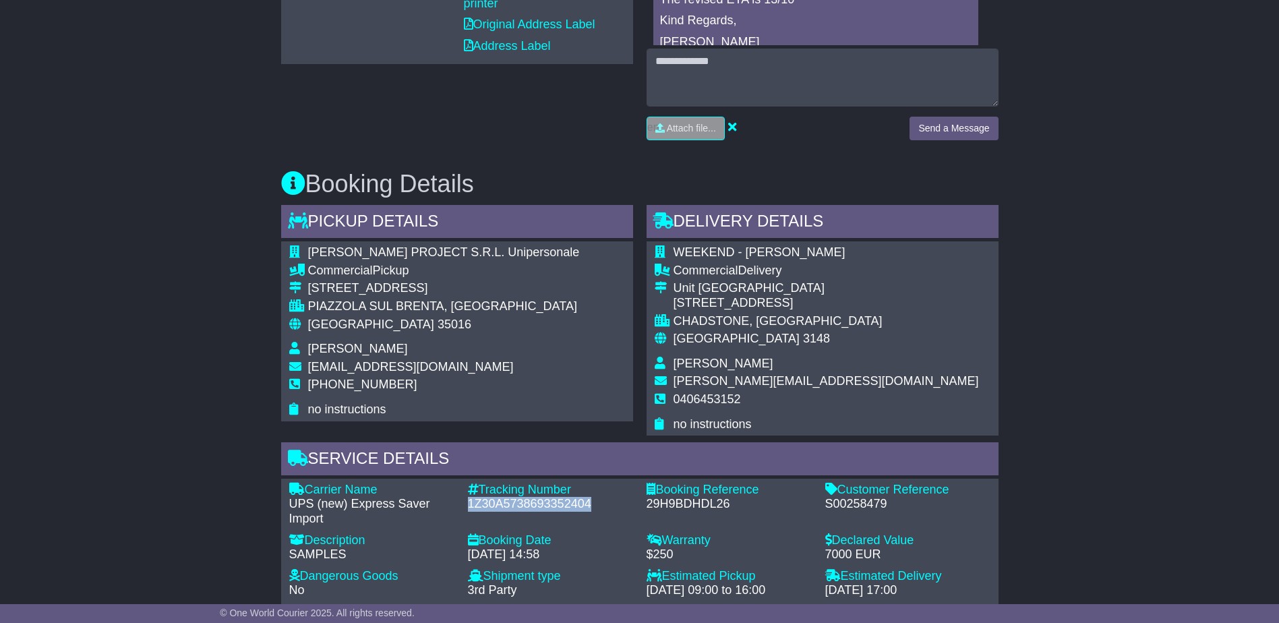 The height and width of the screenshot is (623, 1279). What do you see at coordinates (507, 46) in the screenshot?
I see `a: Address Label` at bounding box center [507, 46].